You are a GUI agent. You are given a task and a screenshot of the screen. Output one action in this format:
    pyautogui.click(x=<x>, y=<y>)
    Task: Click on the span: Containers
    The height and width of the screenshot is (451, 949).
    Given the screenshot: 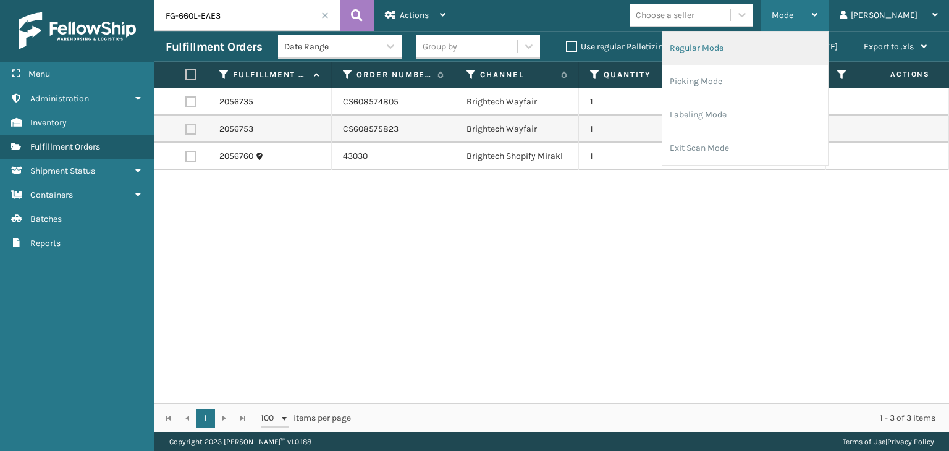 What is the action you would take?
    pyautogui.click(x=51, y=195)
    